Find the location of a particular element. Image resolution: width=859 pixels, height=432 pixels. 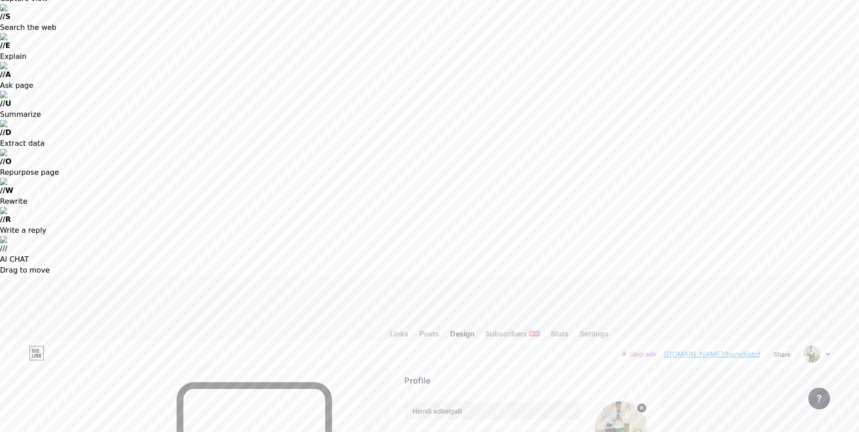

div: Stats is located at coordinates (559, 336).